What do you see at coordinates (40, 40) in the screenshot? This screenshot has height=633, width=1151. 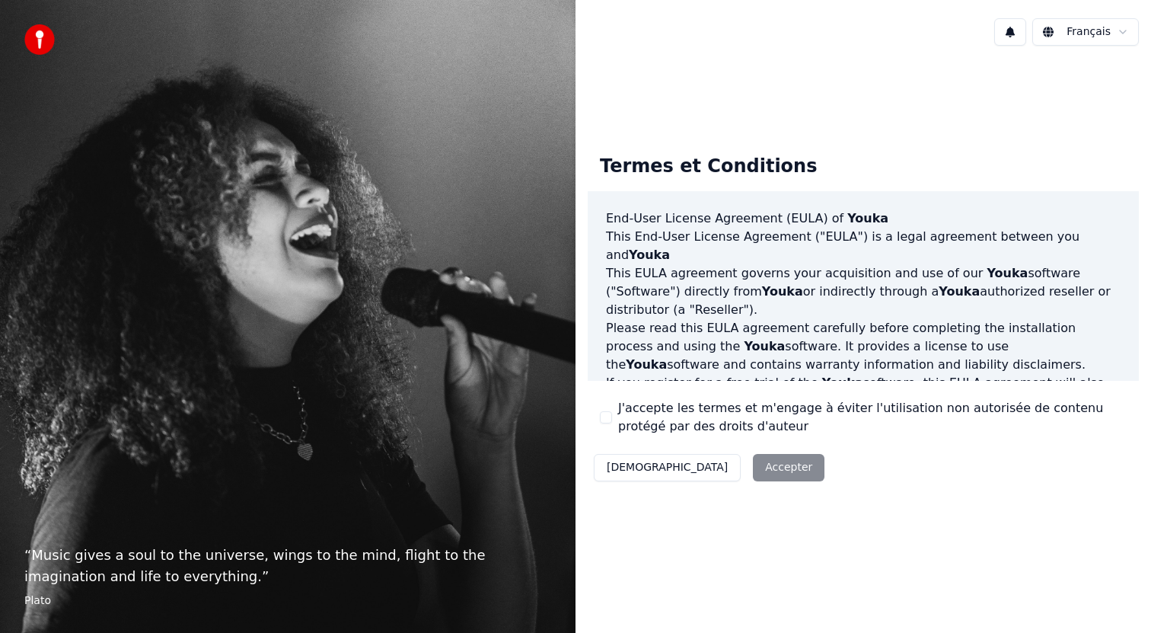 I see `img: youka` at bounding box center [40, 40].